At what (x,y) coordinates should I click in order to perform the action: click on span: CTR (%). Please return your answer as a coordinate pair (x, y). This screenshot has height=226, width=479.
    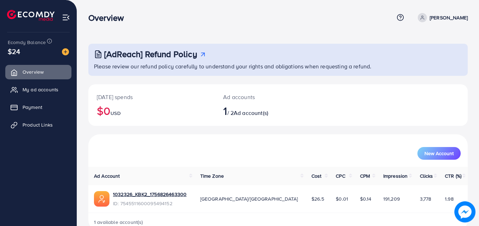
    Looking at the image, I should click on (453, 176).